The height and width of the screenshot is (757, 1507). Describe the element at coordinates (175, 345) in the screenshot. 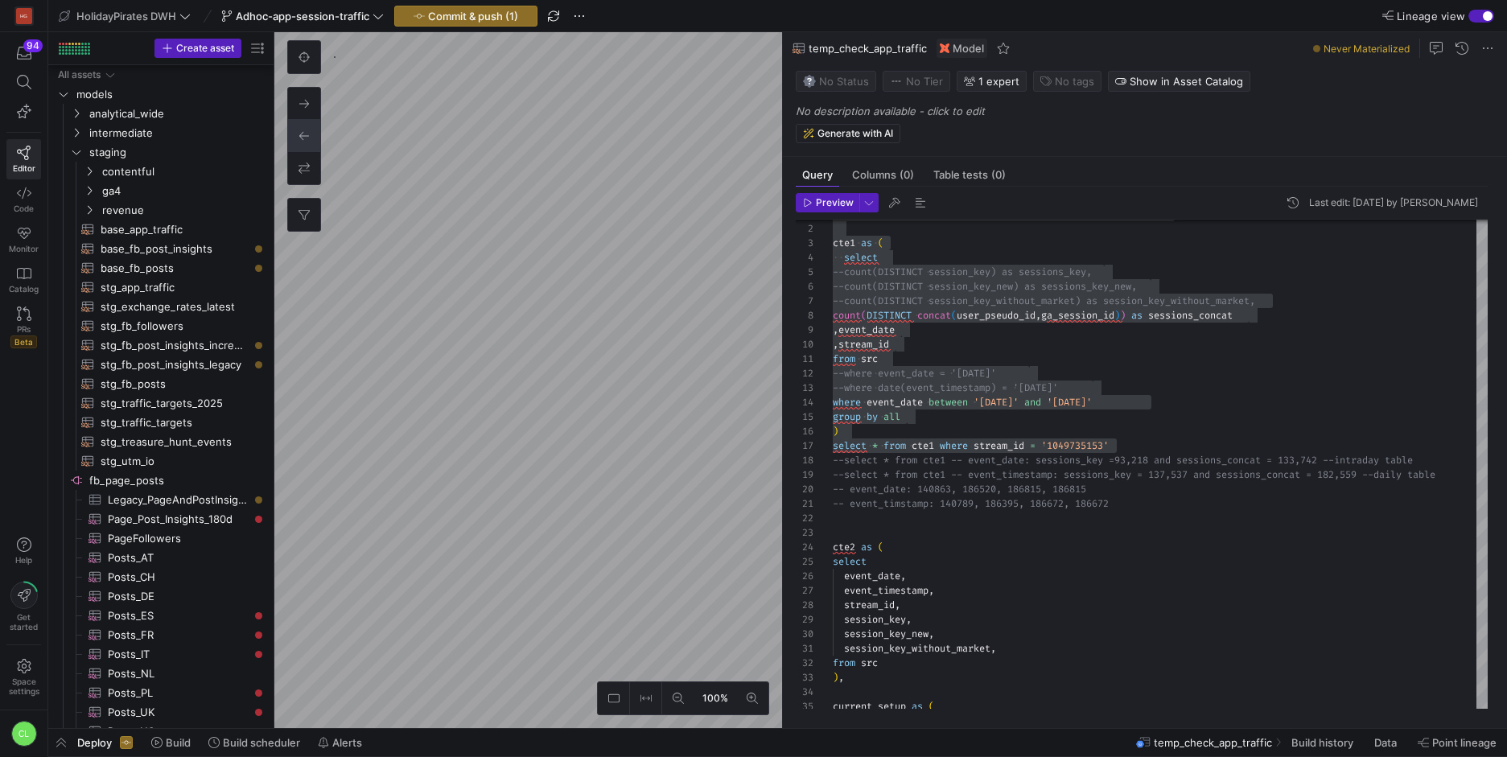

I see `span: stg_fb_post_insights_increment​​​​​​​​​​` at that location.